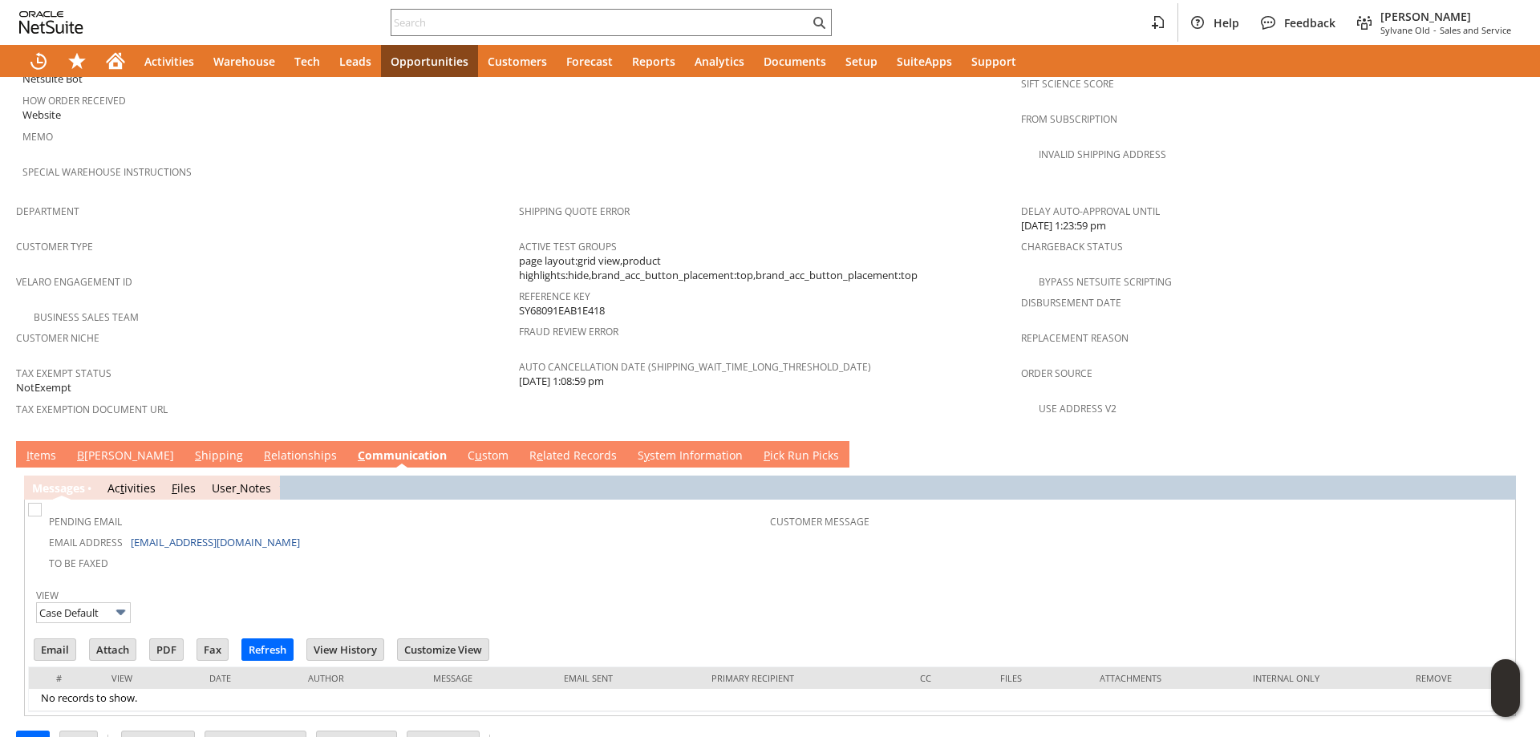  I want to click on span: u, so click(478, 455).